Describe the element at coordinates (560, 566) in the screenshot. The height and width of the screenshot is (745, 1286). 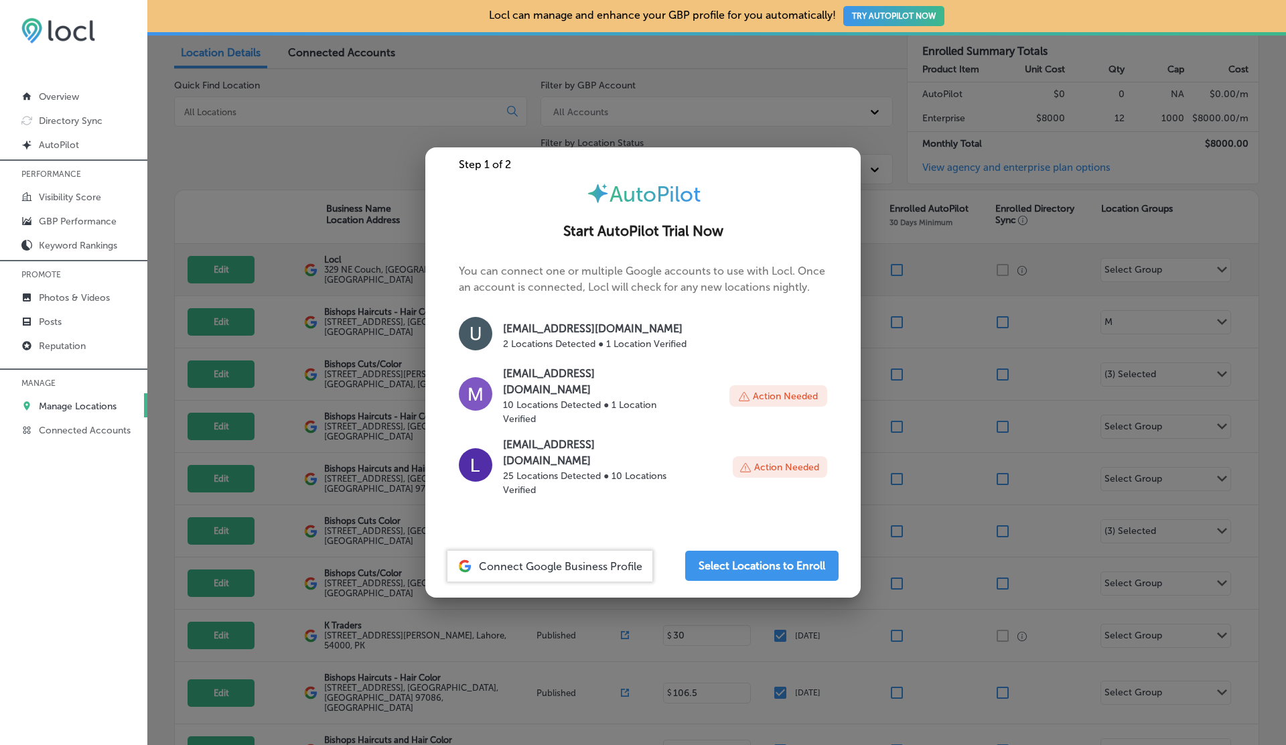
I see `span: Connect Google Business Profile` at that location.